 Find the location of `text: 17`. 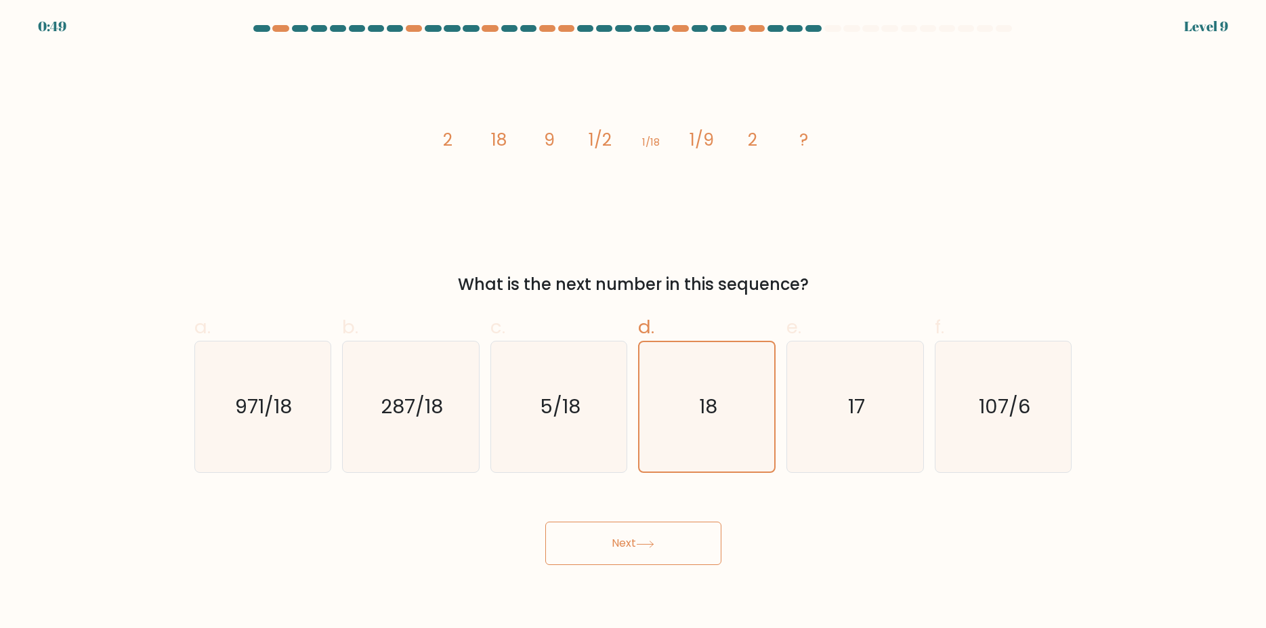

text: 17 is located at coordinates (856, 407).